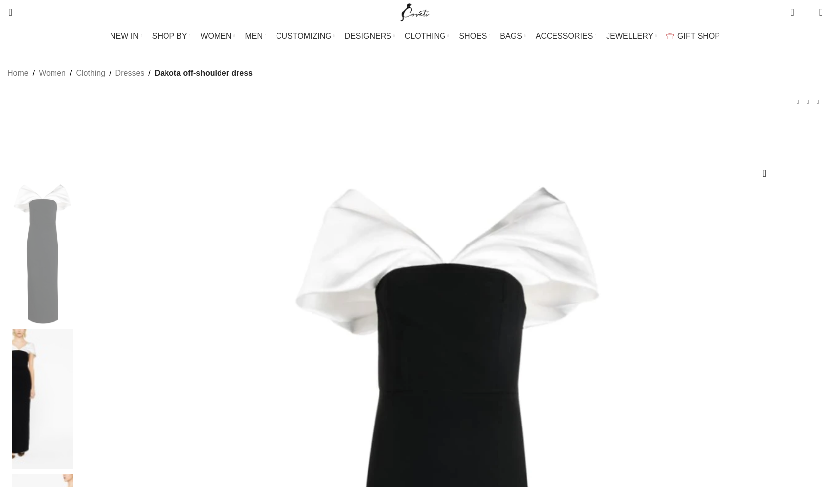 The image size is (830, 487). I want to click on a: BAGS, so click(513, 36).